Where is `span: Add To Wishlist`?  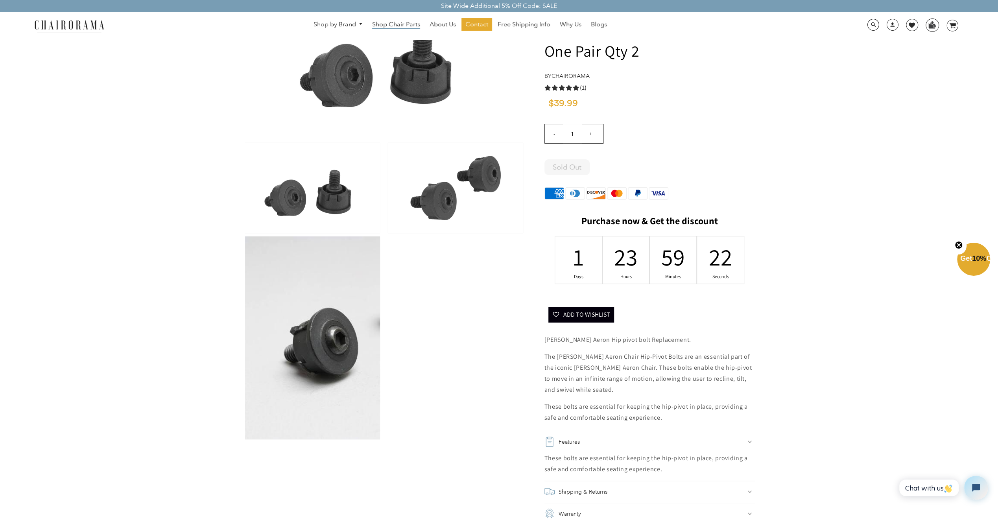 span: Add To Wishlist is located at coordinates (587, 314).